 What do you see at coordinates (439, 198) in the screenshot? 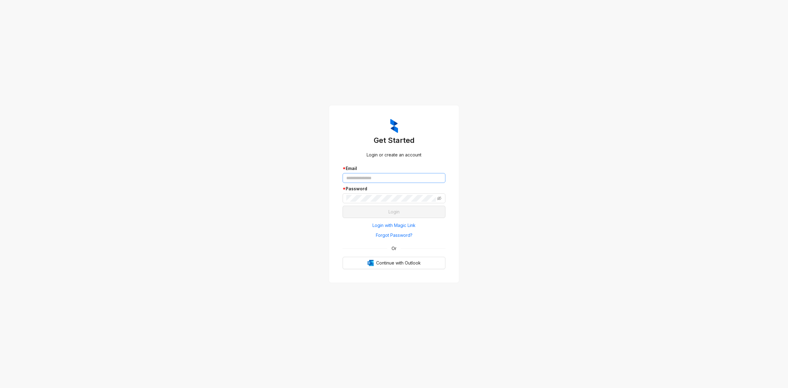
I see `span: eye-invisible` at bounding box center [439, 198].